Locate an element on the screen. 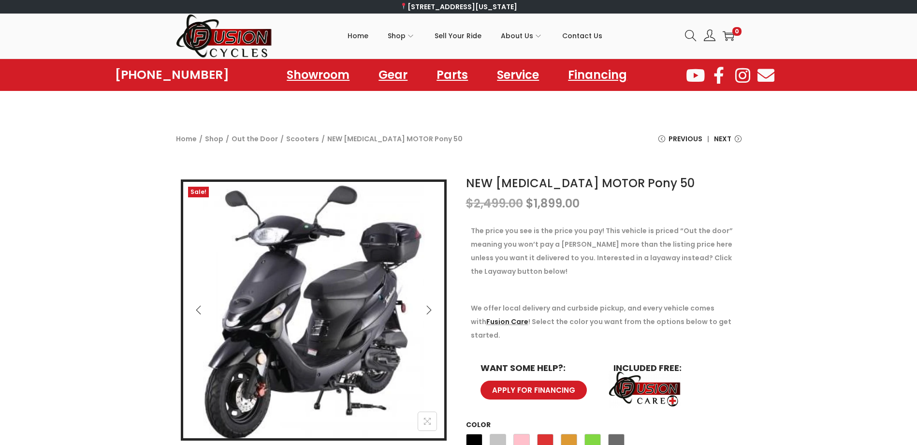 The image size is (917, 445). button: Next is located at coordinates (429, 310).